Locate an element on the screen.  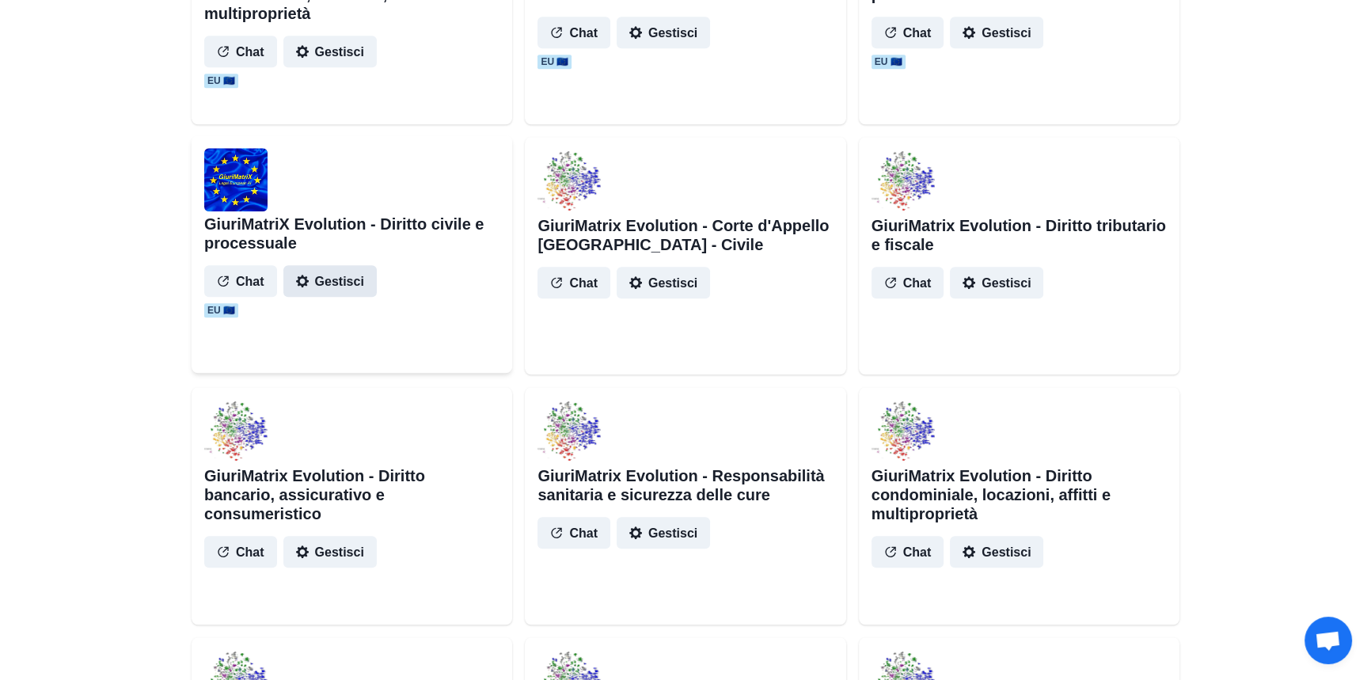
h2: GiuriMatrix Evolution - Diritto tributario e fiscale is located at coordinates (1019, 235).